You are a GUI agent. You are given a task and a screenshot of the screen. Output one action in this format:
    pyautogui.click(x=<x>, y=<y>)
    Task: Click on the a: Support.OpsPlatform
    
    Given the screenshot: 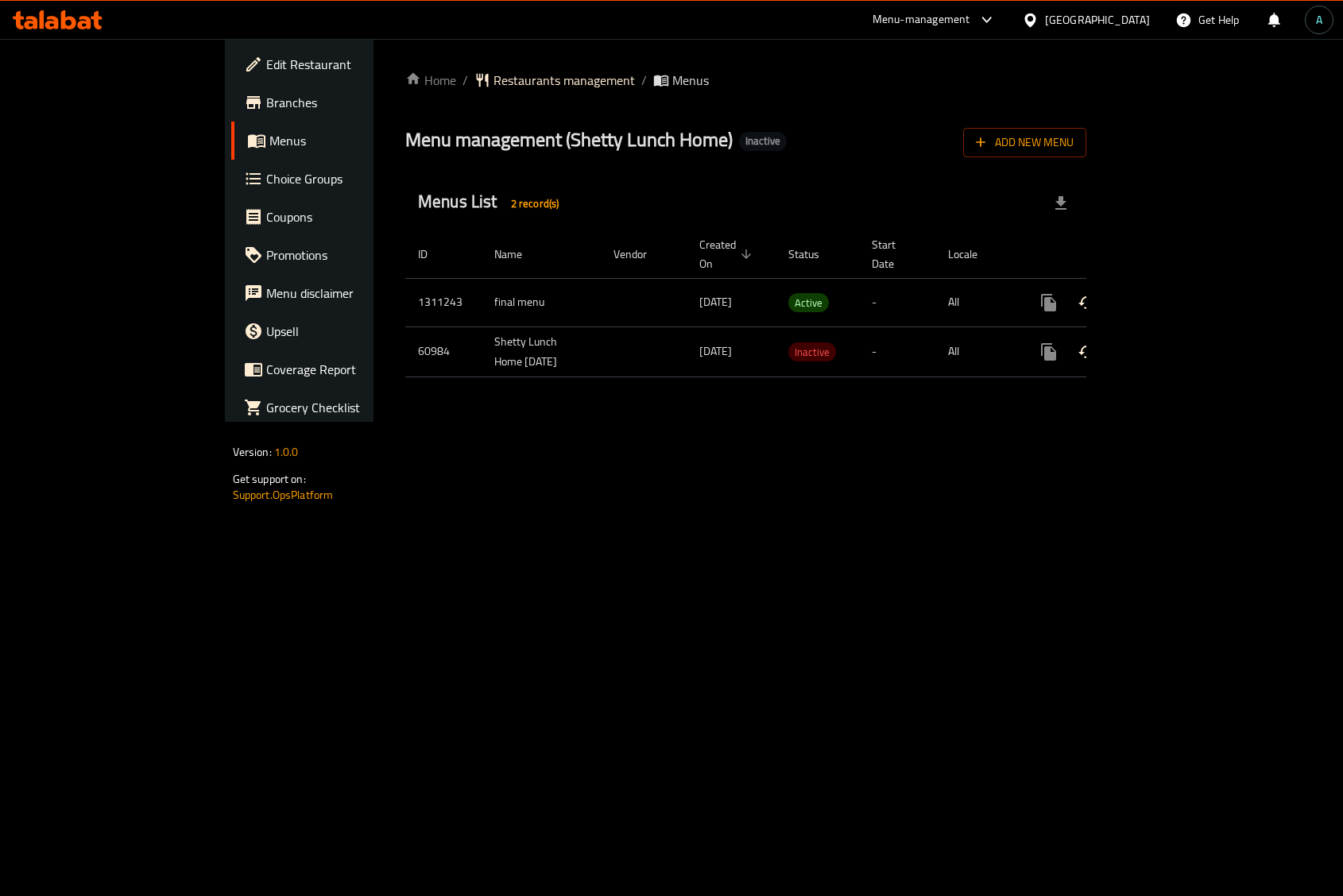 What is the action you would take?
    pyautogui.click(x=283, y=495)
    